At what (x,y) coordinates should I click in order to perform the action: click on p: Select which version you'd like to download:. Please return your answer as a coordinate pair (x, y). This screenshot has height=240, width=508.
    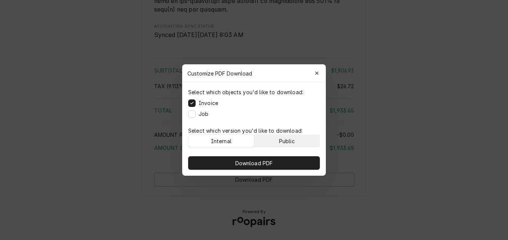
    Looking at the image, I should click on (254, 130).